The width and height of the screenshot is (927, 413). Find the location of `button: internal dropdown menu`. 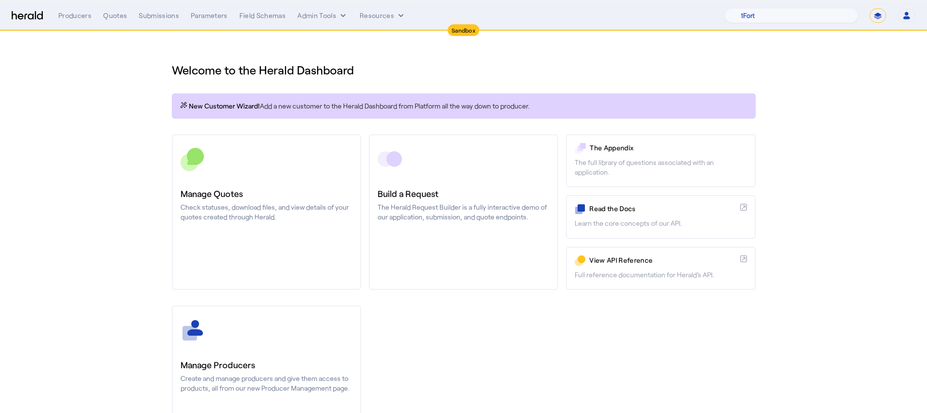

button: internal dropdown menu is located at coordinates (323, 16).